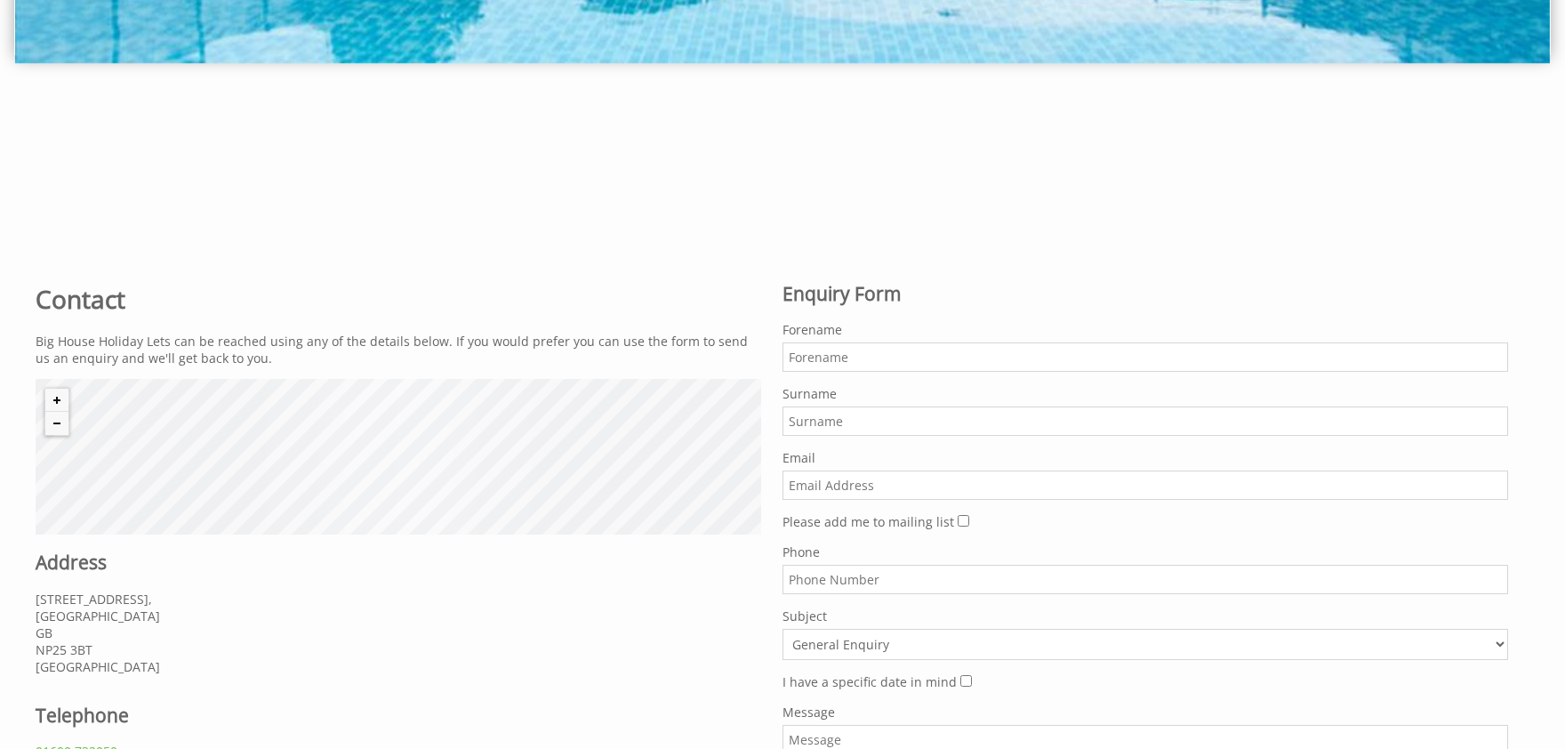 This screenshot has height=749, width=1565. What do you see at coordinates (1145, 457) in the screenshot?
I see `label: Email` at bounding box center [1145, 457].